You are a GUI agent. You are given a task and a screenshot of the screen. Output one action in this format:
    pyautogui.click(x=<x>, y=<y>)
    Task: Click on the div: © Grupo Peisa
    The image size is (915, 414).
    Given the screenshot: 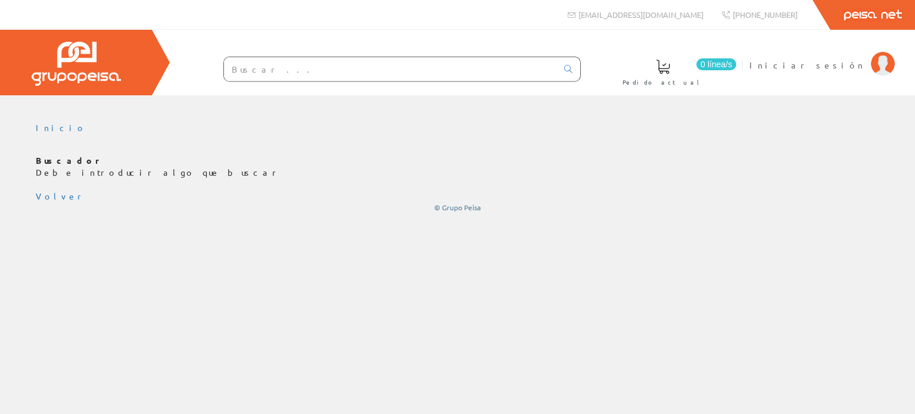 What is the action you would take?
    pyautogui.click(x=457, y=207)
    